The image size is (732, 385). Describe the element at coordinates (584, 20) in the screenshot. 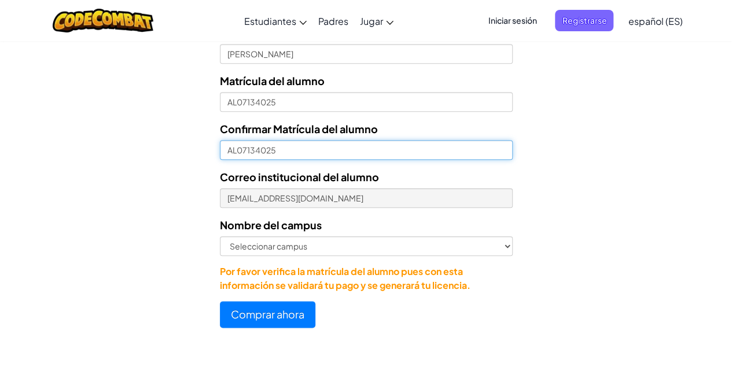

I see `button: Registrarse` at that location.